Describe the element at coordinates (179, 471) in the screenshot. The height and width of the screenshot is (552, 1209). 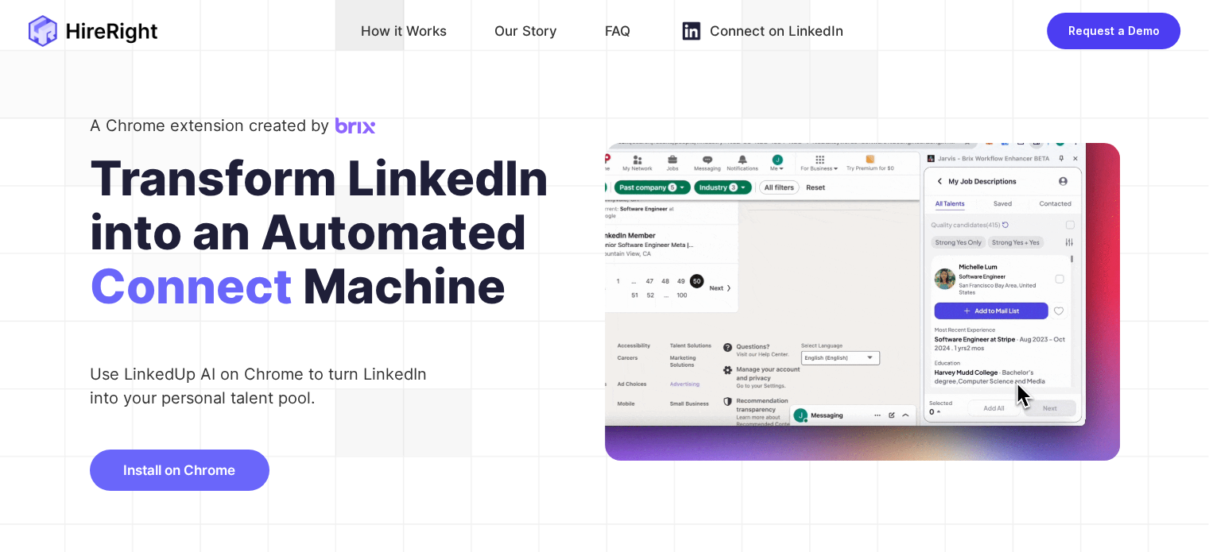
I see `span: Install on Chrome` at that location.